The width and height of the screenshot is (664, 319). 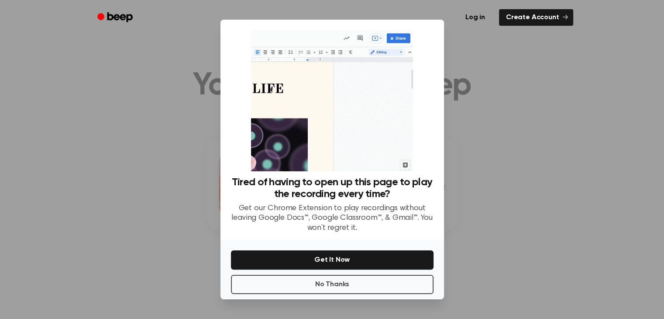 I want to click on button: No Thanks, so click(x=332, y=284).